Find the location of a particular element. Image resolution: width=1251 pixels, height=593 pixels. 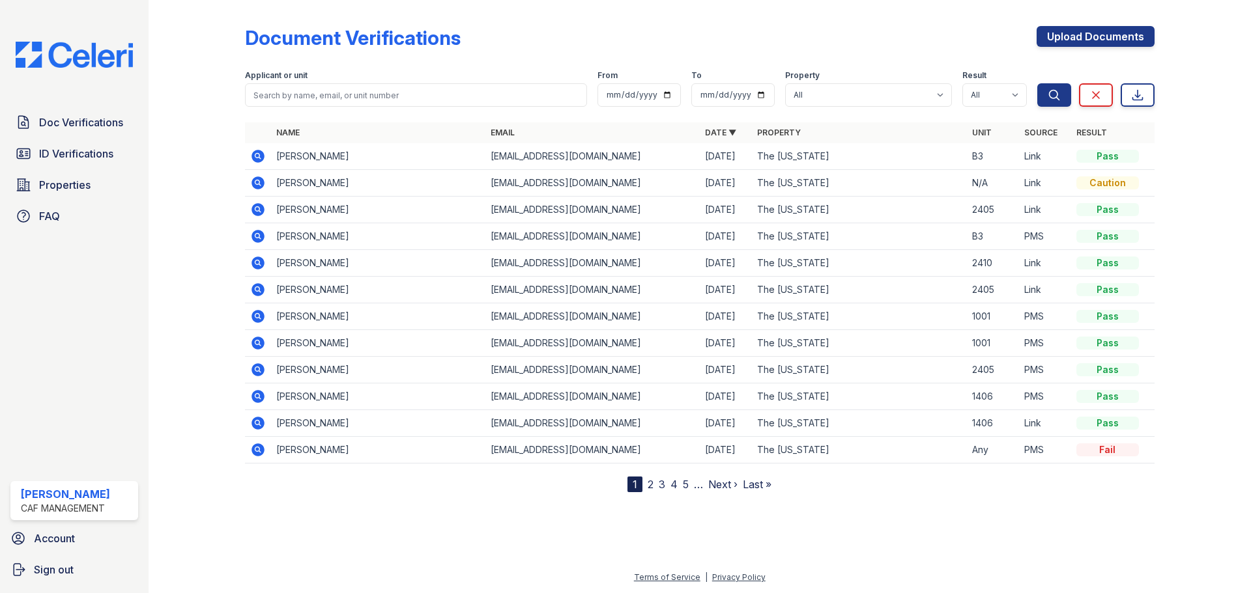

a: Terms of Service is located at coordinates (667, 577).